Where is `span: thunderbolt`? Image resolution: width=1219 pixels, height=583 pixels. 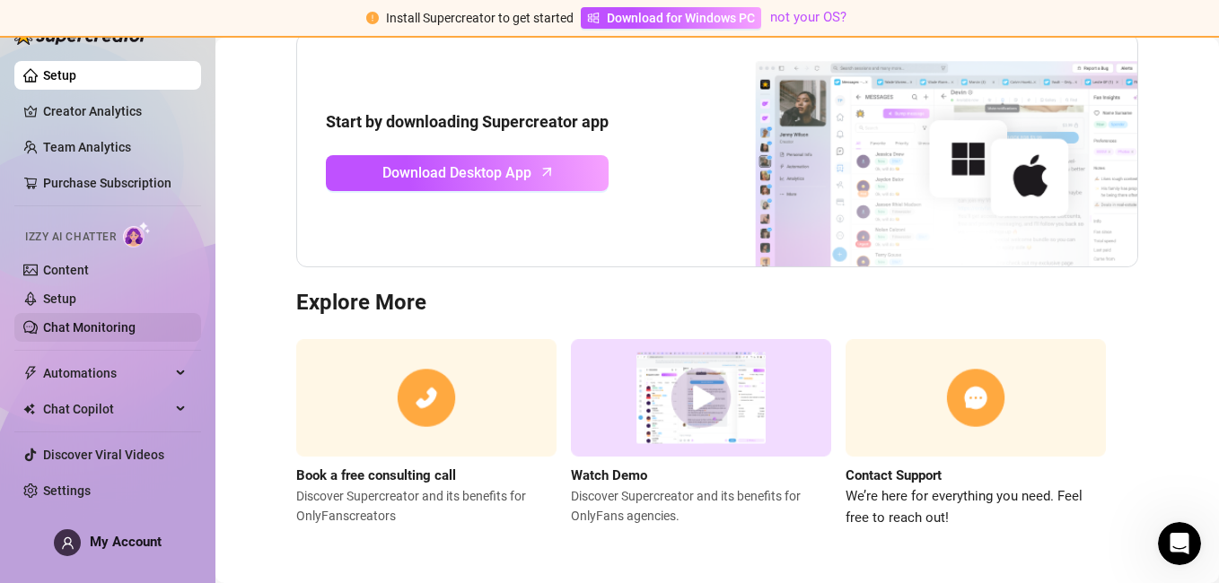 span: thunderbolt is located at coordinates (31, 373).